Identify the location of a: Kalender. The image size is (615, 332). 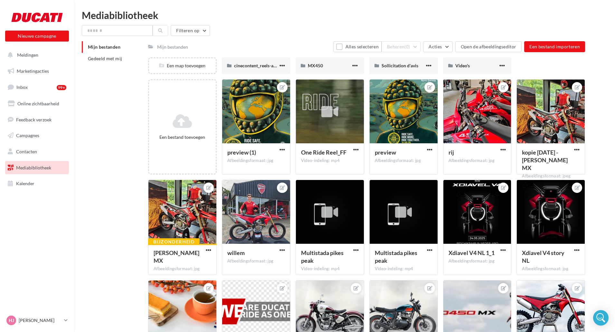
(37, 183).